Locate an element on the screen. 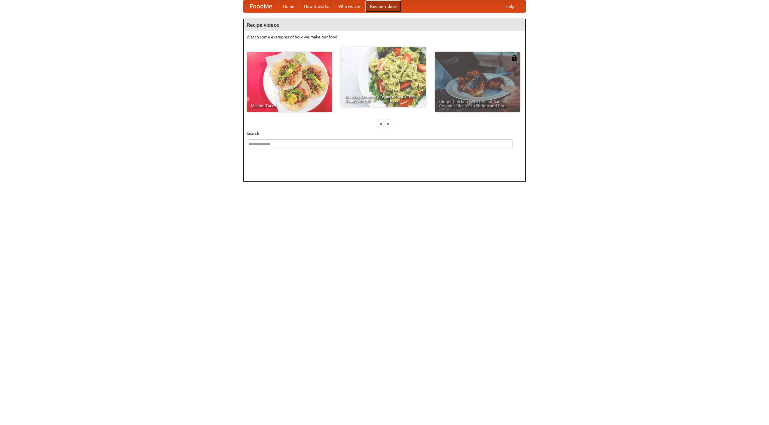 The height and width of the screenshot is (425, 769). a: Who we are is located at coordinates (350, 6).